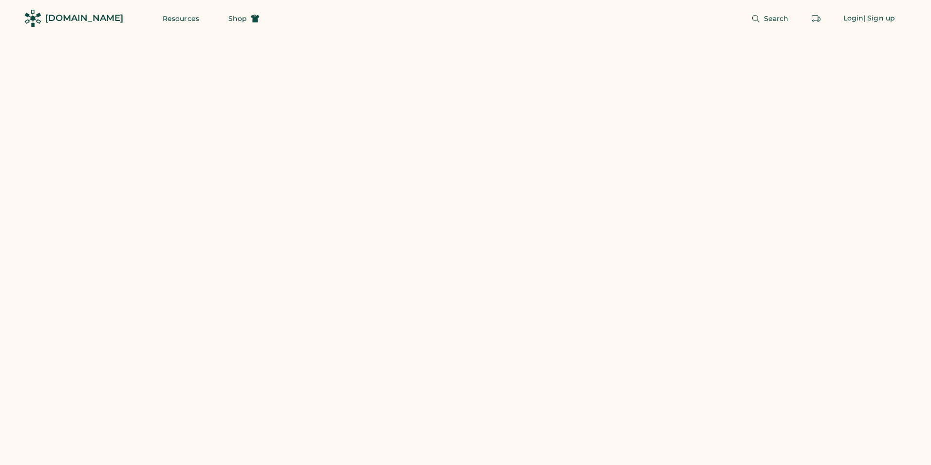 This screenshot has width=931, height=465. What do you see at coordinates (816, 19) in the screenshot?
I see `button: Retrieve an order` at bounding box center [816, 19].